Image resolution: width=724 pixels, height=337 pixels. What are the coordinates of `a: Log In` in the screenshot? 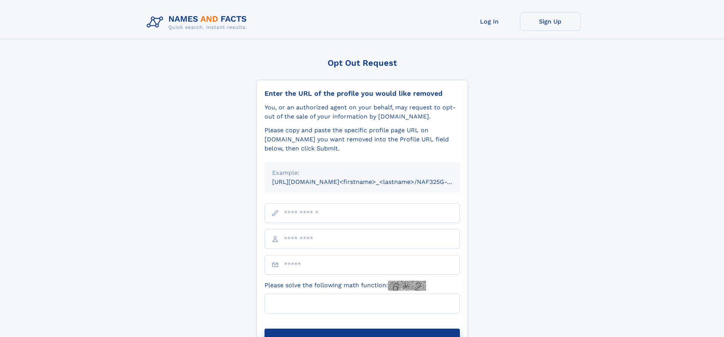 It's located at (490, 21).